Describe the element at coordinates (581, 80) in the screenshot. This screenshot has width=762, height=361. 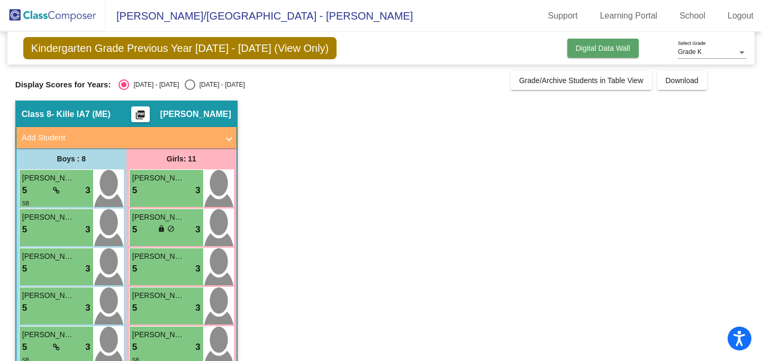
I see `button: Grade/Archive Students in Table View` at that location.